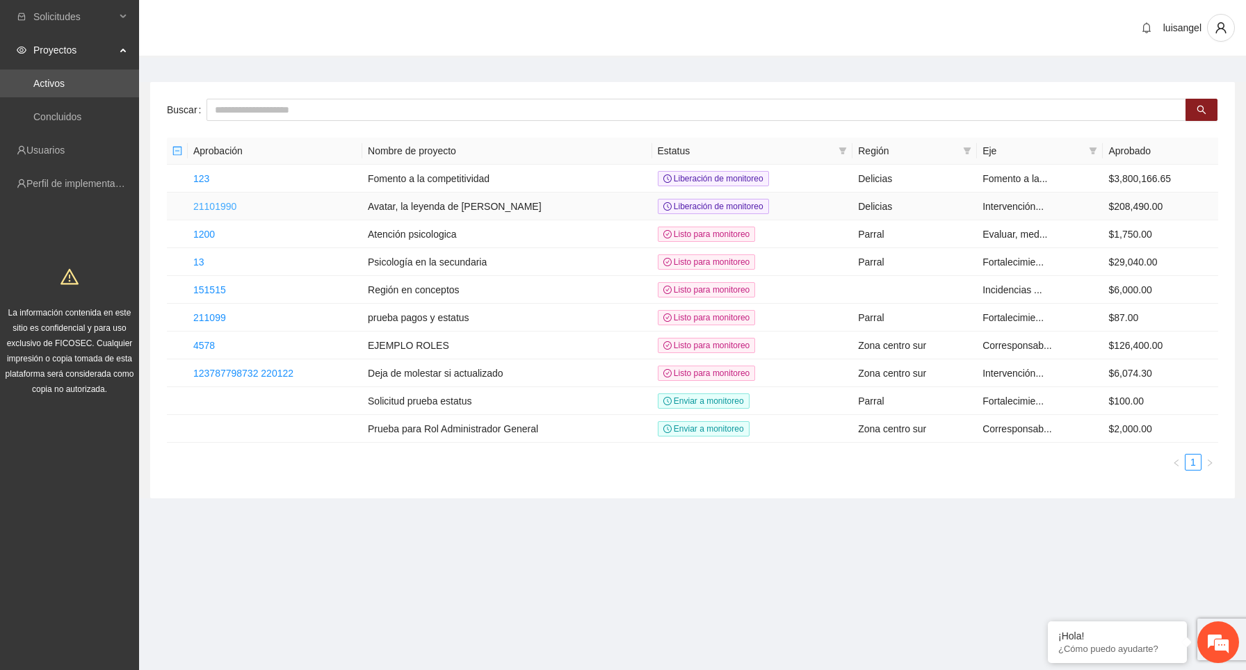 Image resolution: width=1246 pixels, height=670 pixels. Describe the element at coordinates (1117, 649) in the screenshot. I see `p: ¿Cómo puedo ayudarte?` at that location.